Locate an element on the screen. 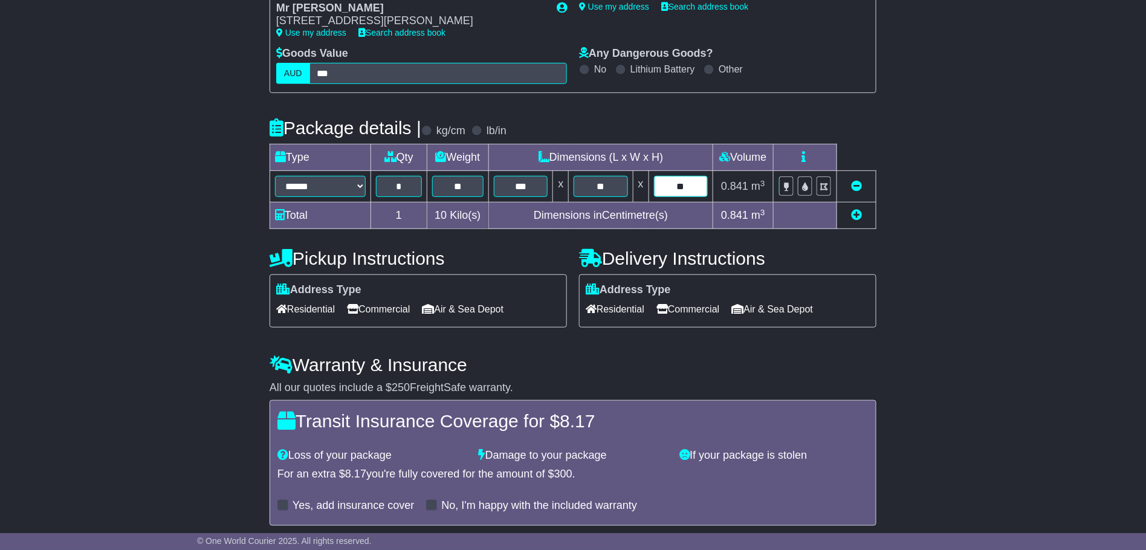 This screenshot has height=550, width=1146. label: AUD is located at coordinates (293, 73).